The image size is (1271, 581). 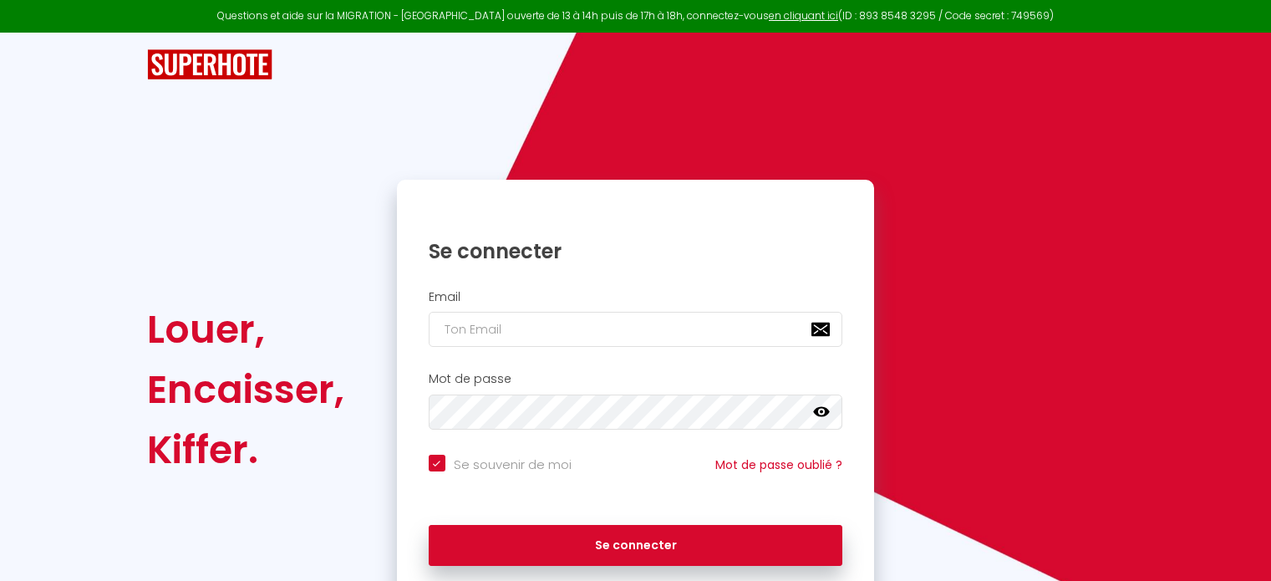 What do you see at coordinates (246, 389) in the screenshot?
I see `div: Encaisser,` at bounding box center [246, 389].